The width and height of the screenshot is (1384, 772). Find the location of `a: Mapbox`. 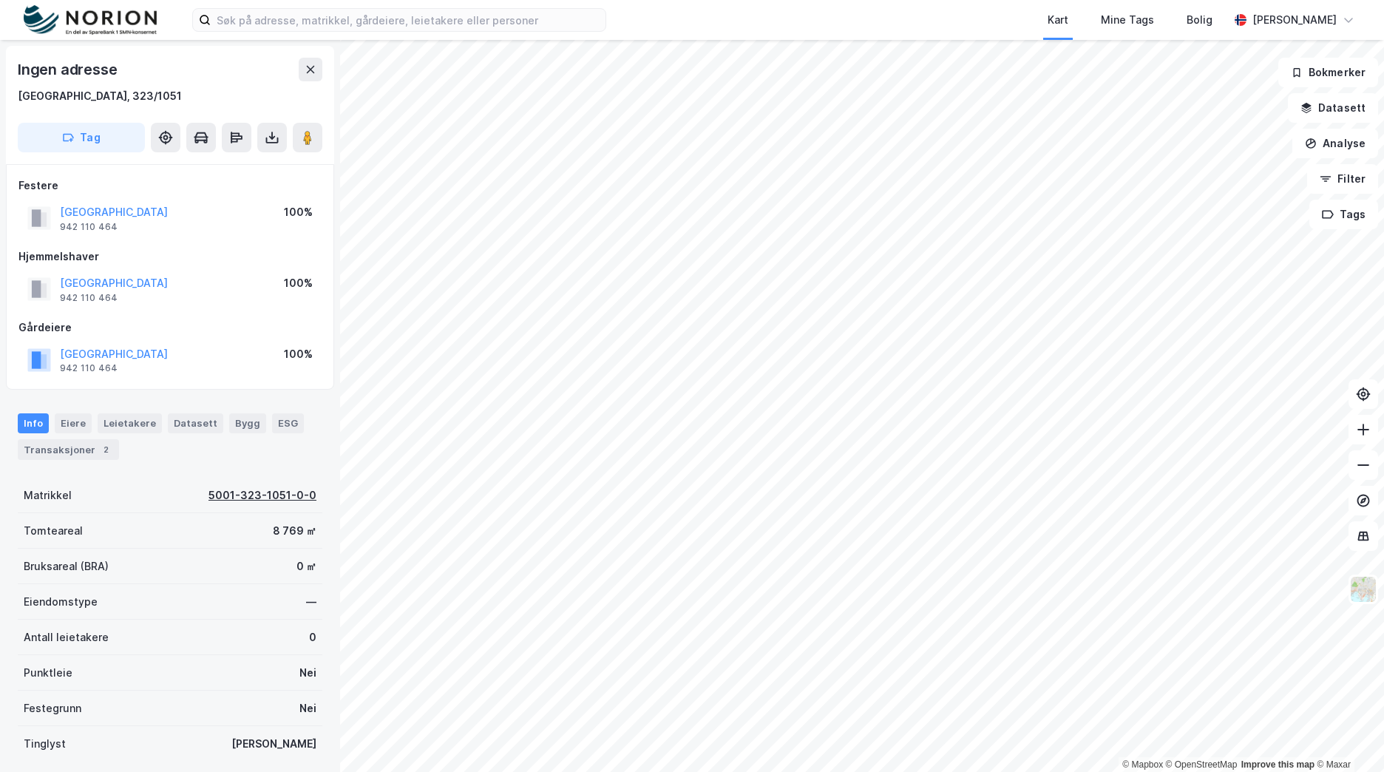

a: Mapbox is located at coordinates (1142, 764).